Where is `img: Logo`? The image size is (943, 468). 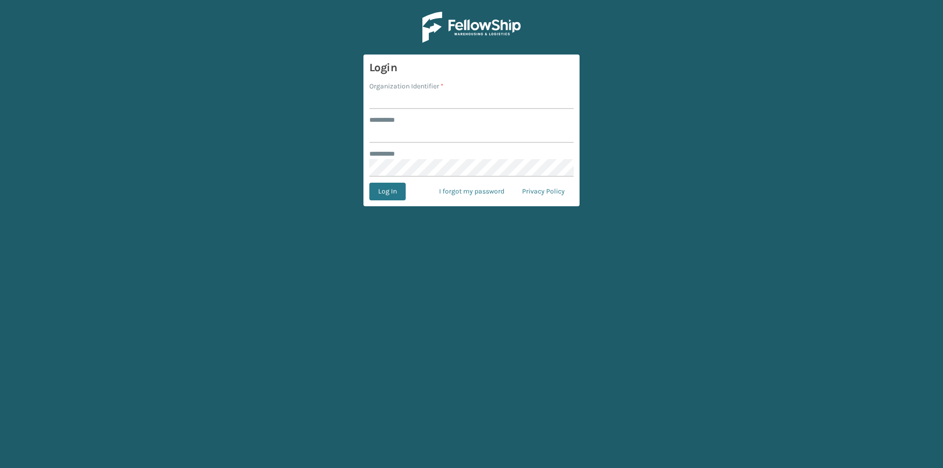 img: Logo is located at coordinates (471, 27).